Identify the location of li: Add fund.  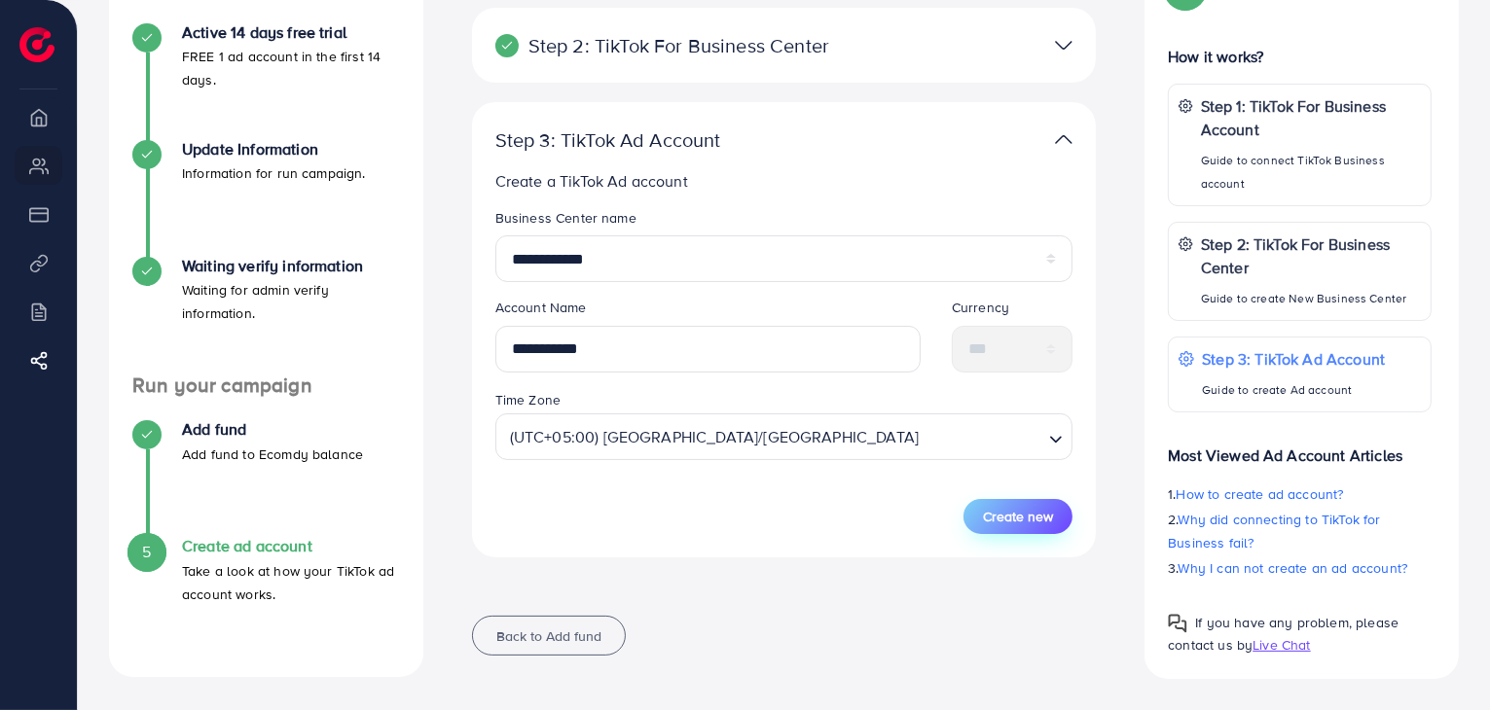
(266, 479).